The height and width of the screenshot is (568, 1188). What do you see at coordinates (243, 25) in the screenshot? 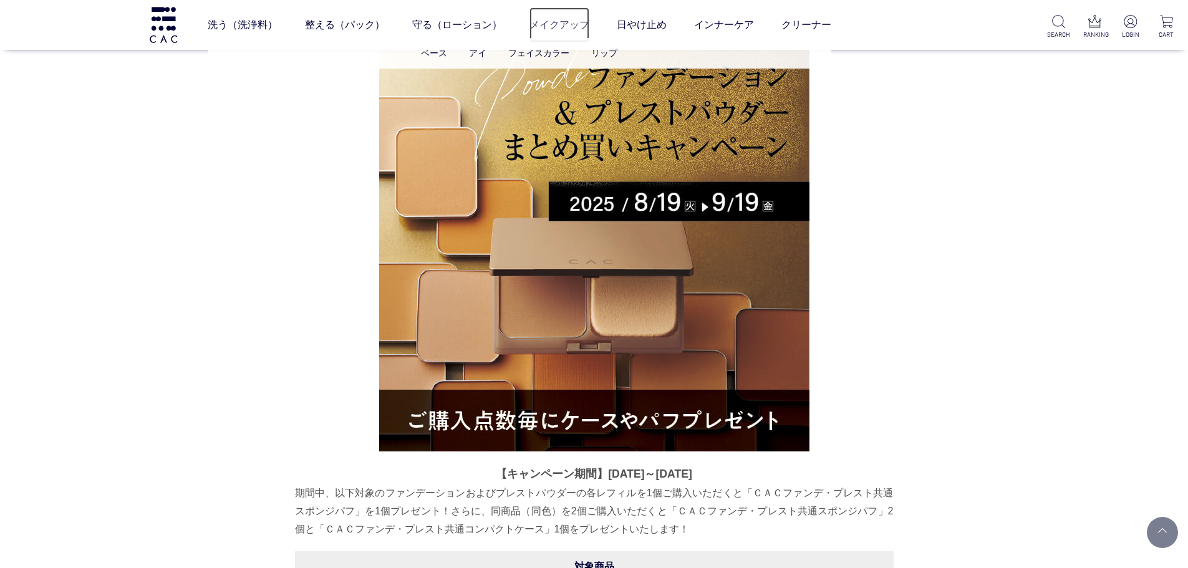
I see `a: 洗う（洗浄料）` at bounding box center [243, 25].